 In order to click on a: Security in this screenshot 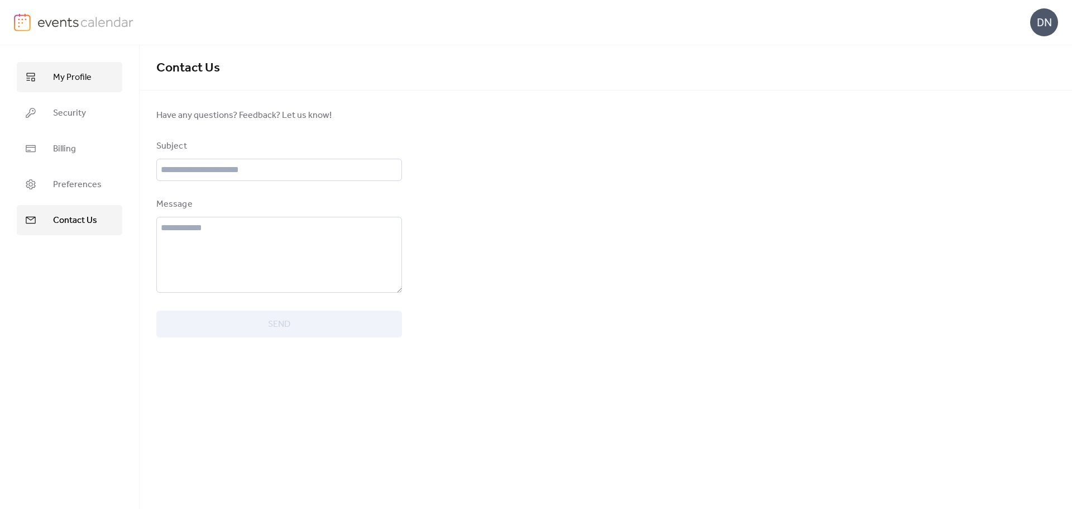, I will do `click(69, 113)`.